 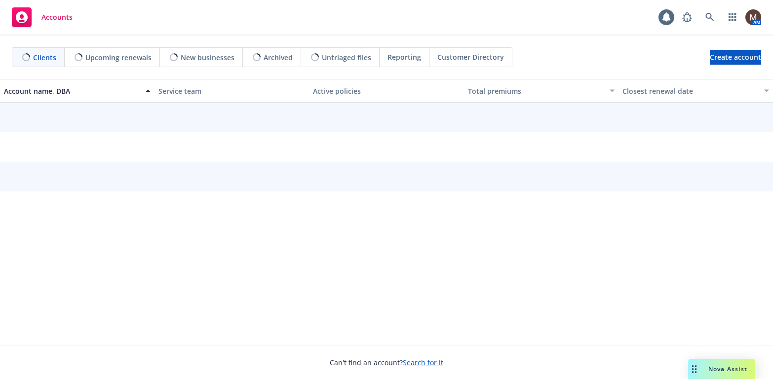 I want to click on span: Create account, so click(x=735, y=57).